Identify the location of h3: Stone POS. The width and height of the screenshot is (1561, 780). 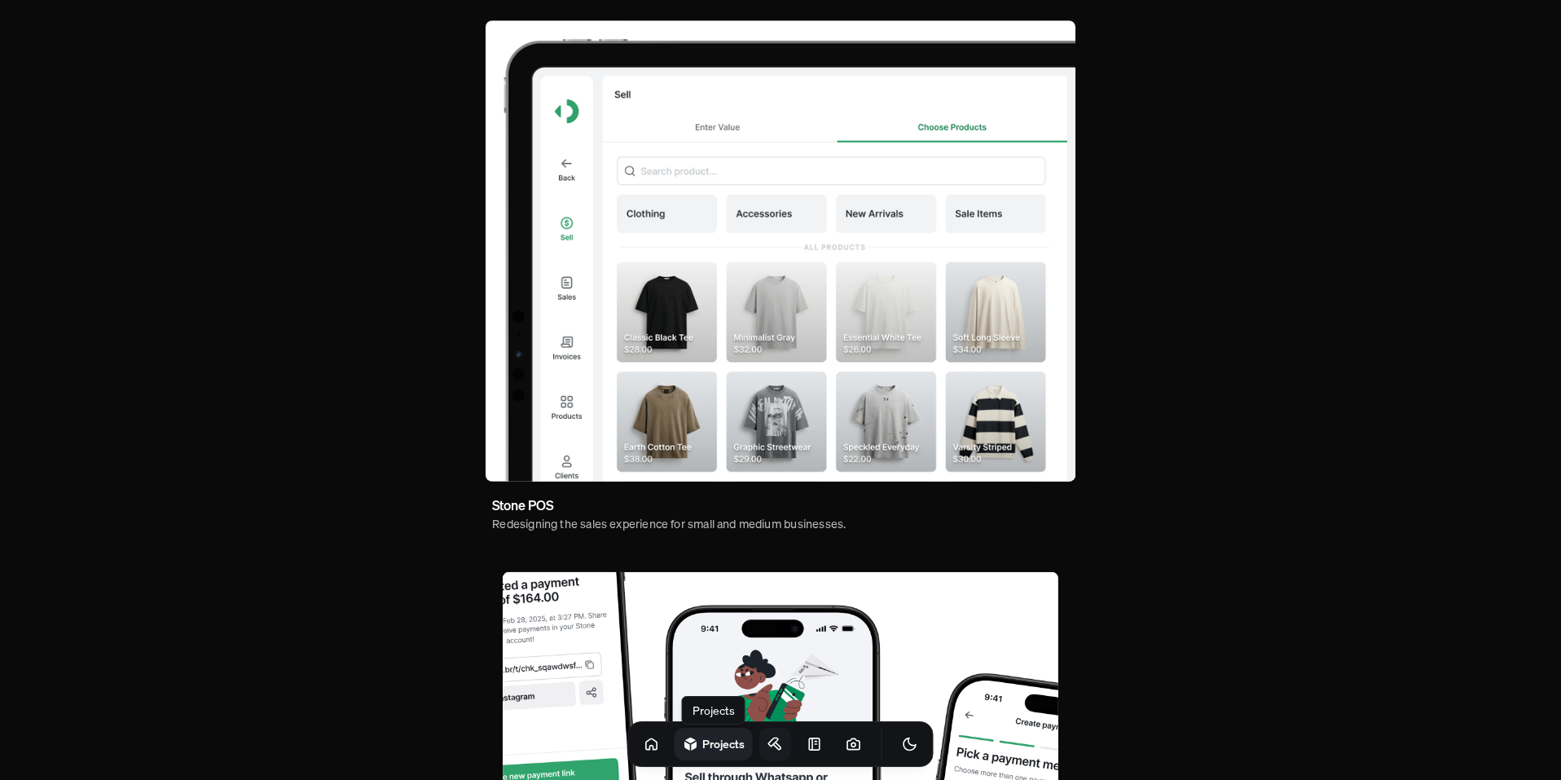
(522, 504).